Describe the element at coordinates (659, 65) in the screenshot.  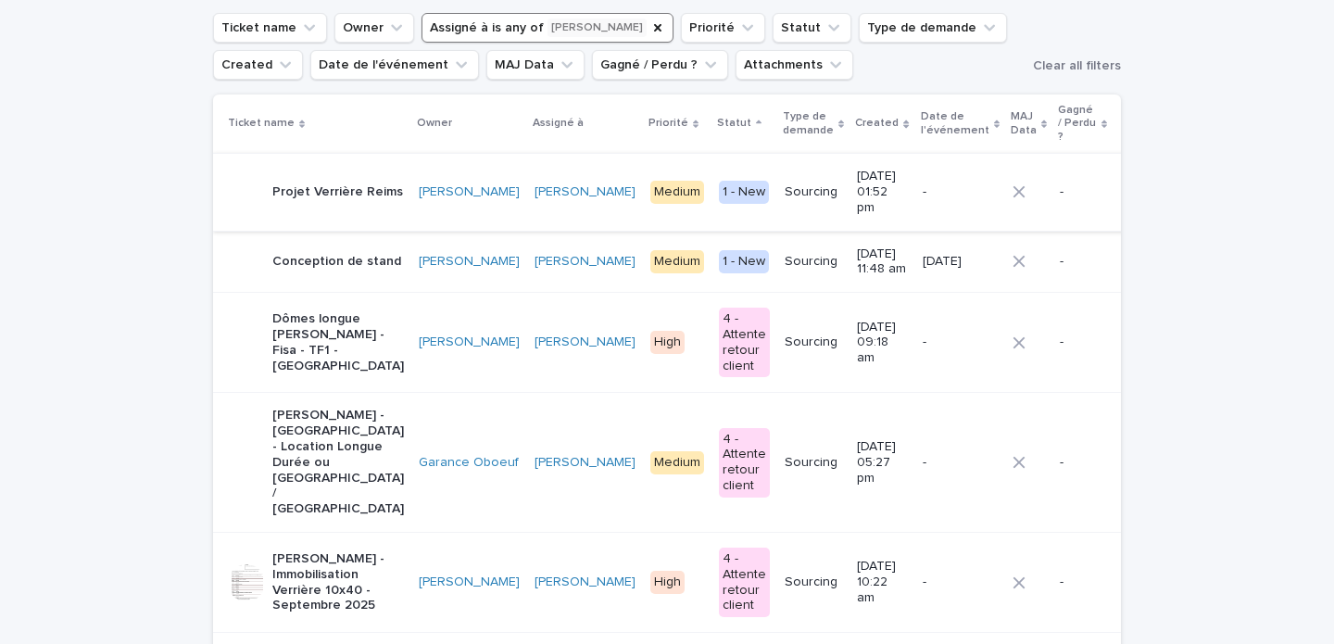
I see `button: Gagné / Perdu ?` at that location.